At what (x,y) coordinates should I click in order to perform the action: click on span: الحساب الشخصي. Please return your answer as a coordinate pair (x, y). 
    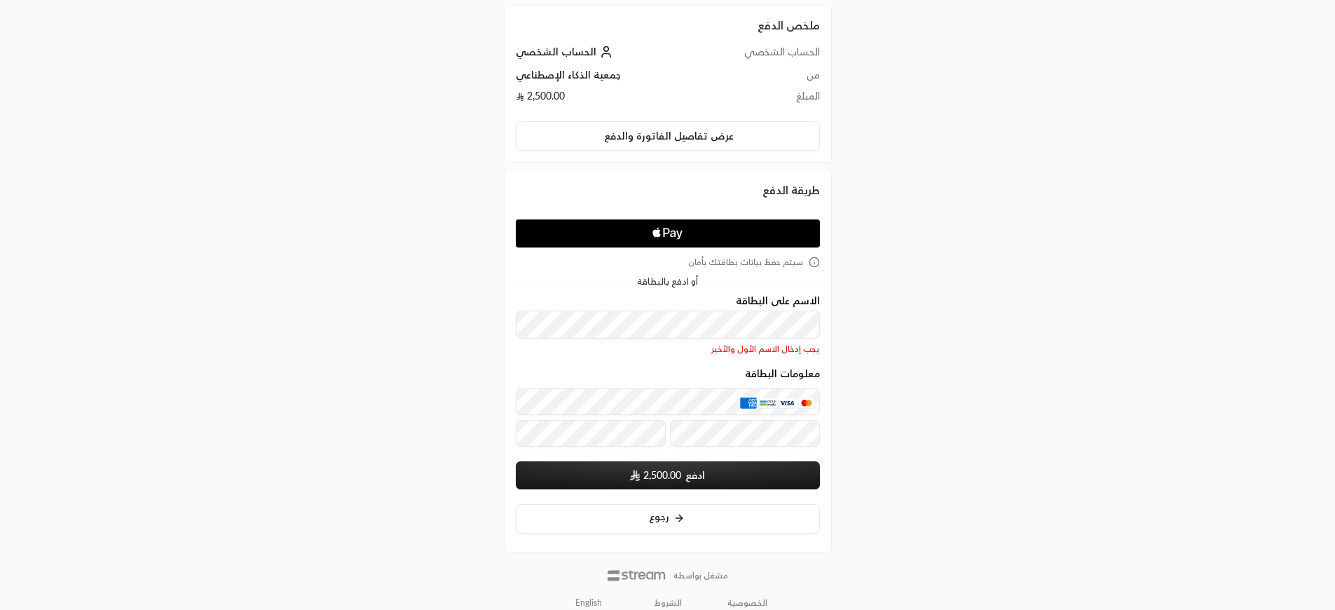
    Looking at the image, I should click on (556, 51).